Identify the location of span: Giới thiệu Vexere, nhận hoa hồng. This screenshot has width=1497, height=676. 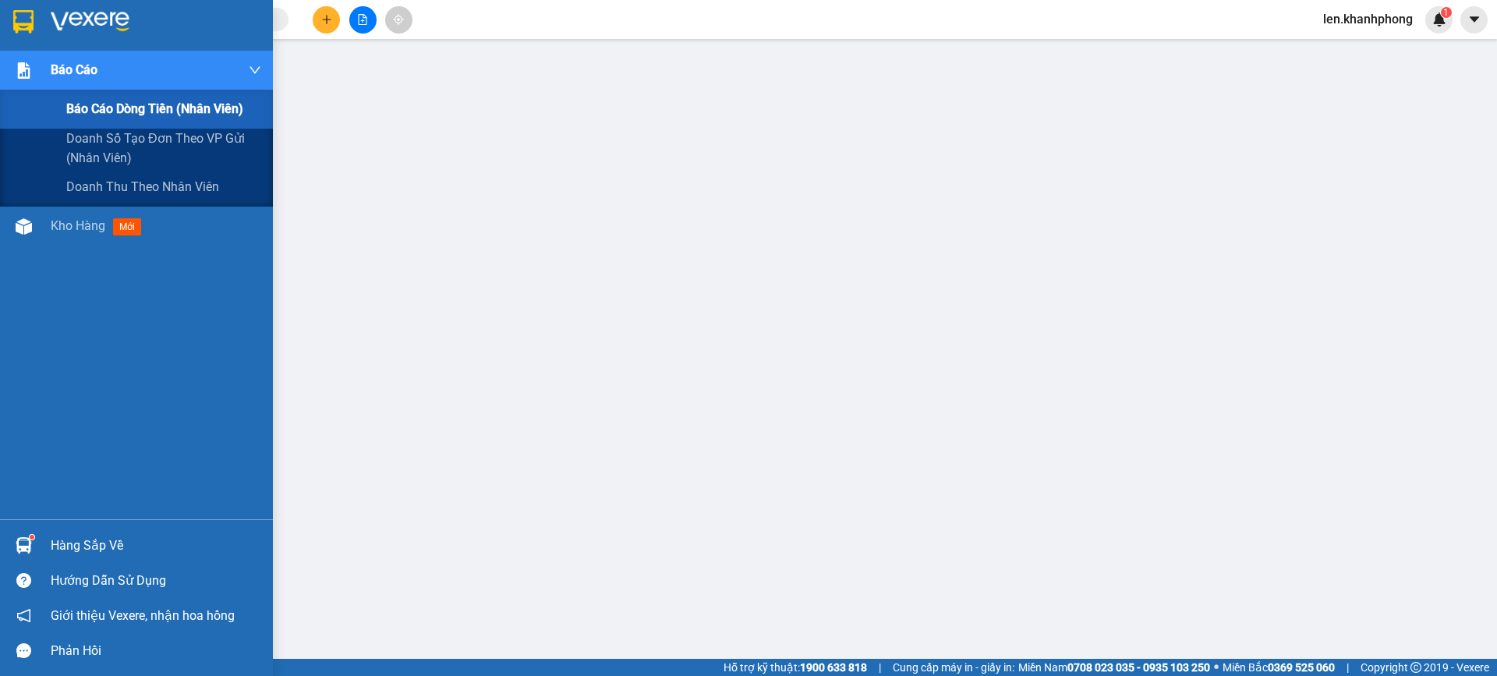
(143, 615).